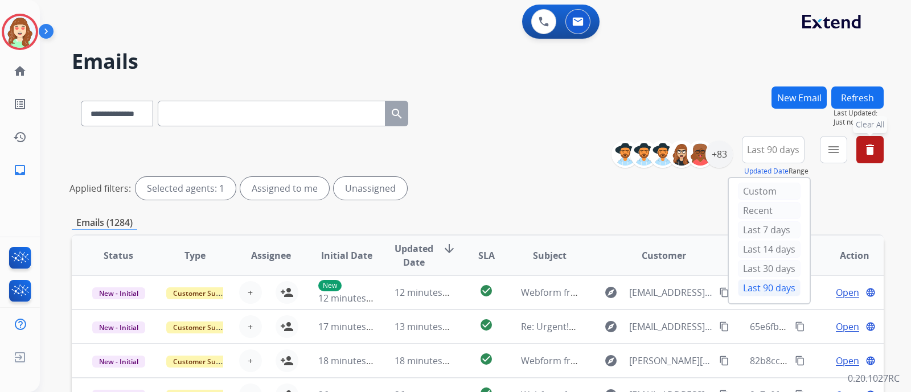  Describe the element at coordinates (397, 114) in the screenshot. I see `mat-icon: search` at that location.